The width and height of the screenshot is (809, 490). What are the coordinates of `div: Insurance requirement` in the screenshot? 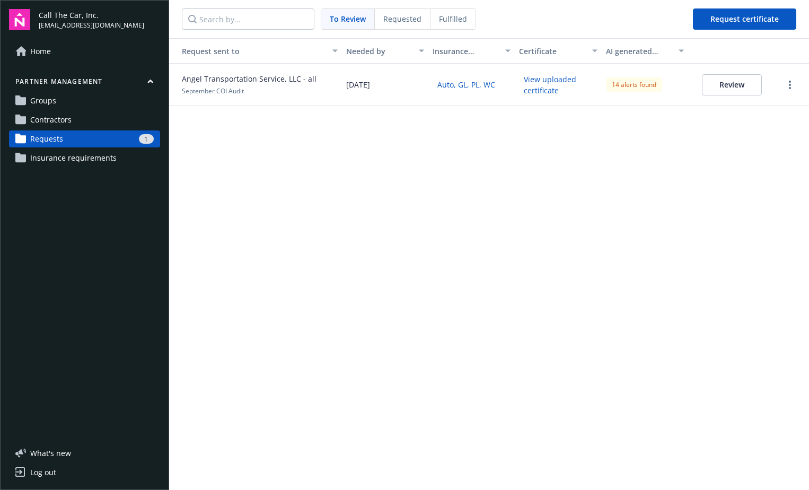 It's located at (465, 51).